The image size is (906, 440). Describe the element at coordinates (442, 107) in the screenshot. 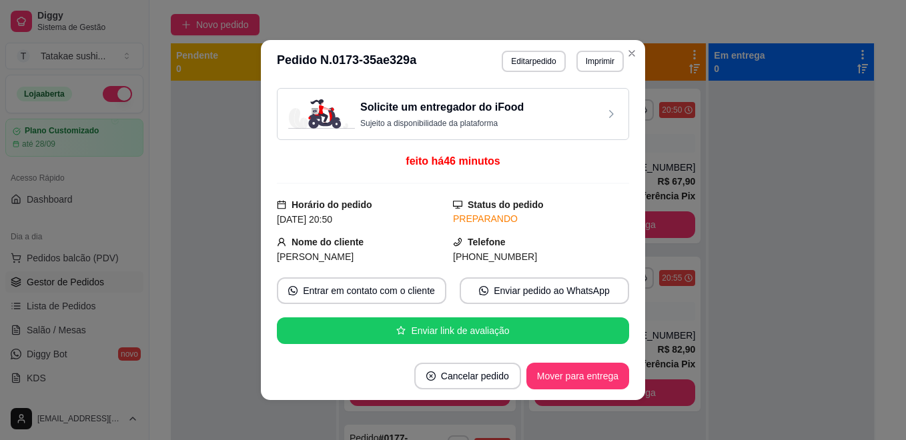

I see `h3: Solicite um entregador do iFood` at that location.